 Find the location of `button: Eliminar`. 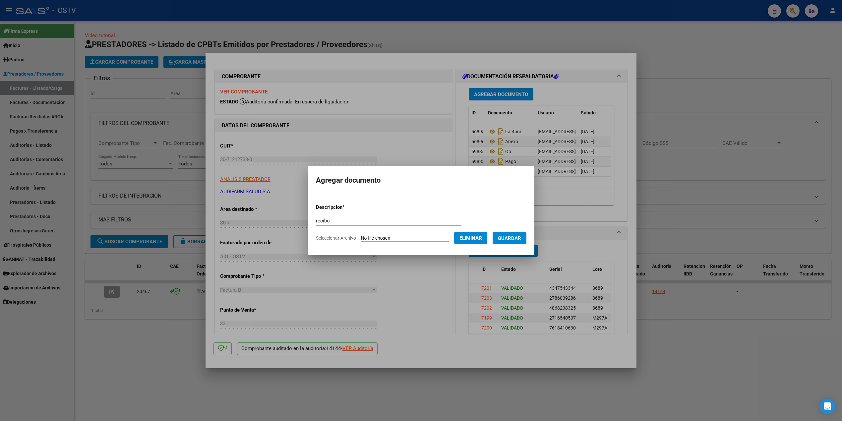

button: Eliminar is located at coordinates (471, 238).